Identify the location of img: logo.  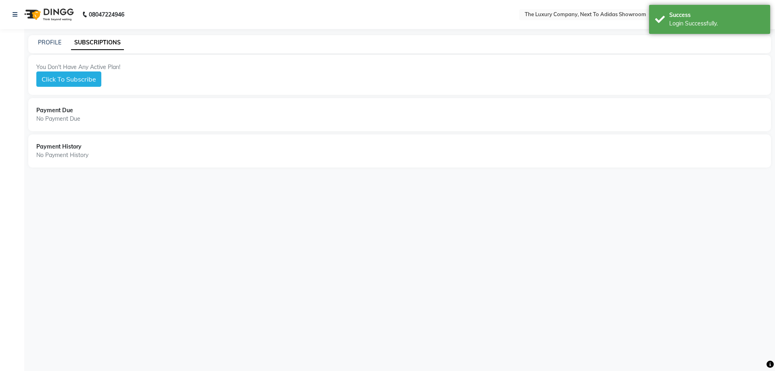
(48, 15).